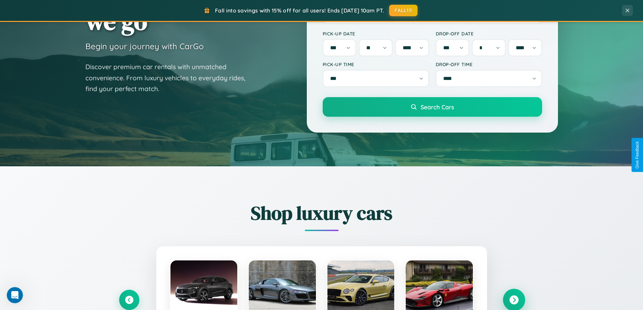 The height and width of the screenshot is (310, 643). What do you see at coordinates (322, 213) in the screenshot?
I see `h2: Shop luxury cars` at bounding box center [322, 213].